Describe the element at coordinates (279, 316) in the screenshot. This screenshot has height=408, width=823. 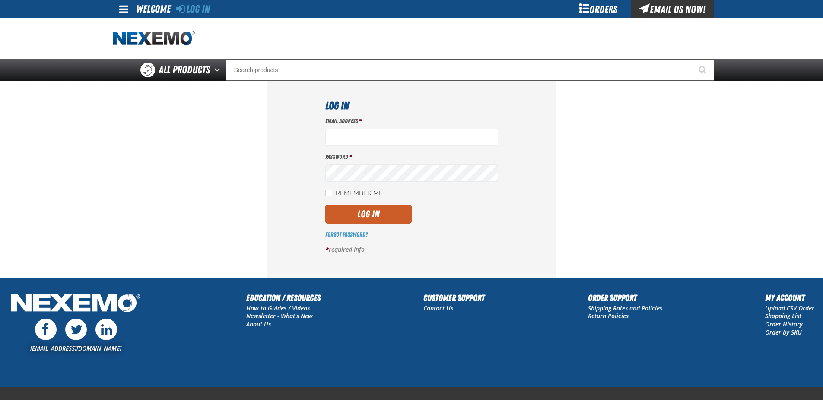
I see `a: Newsletter - What's New` at that location.